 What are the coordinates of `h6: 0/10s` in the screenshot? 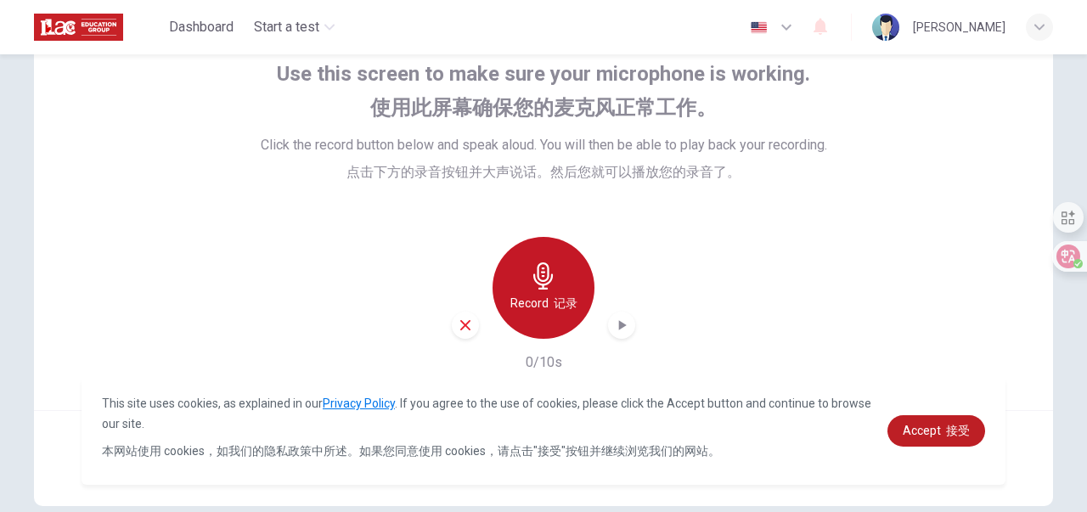 It's located at (544, 363).